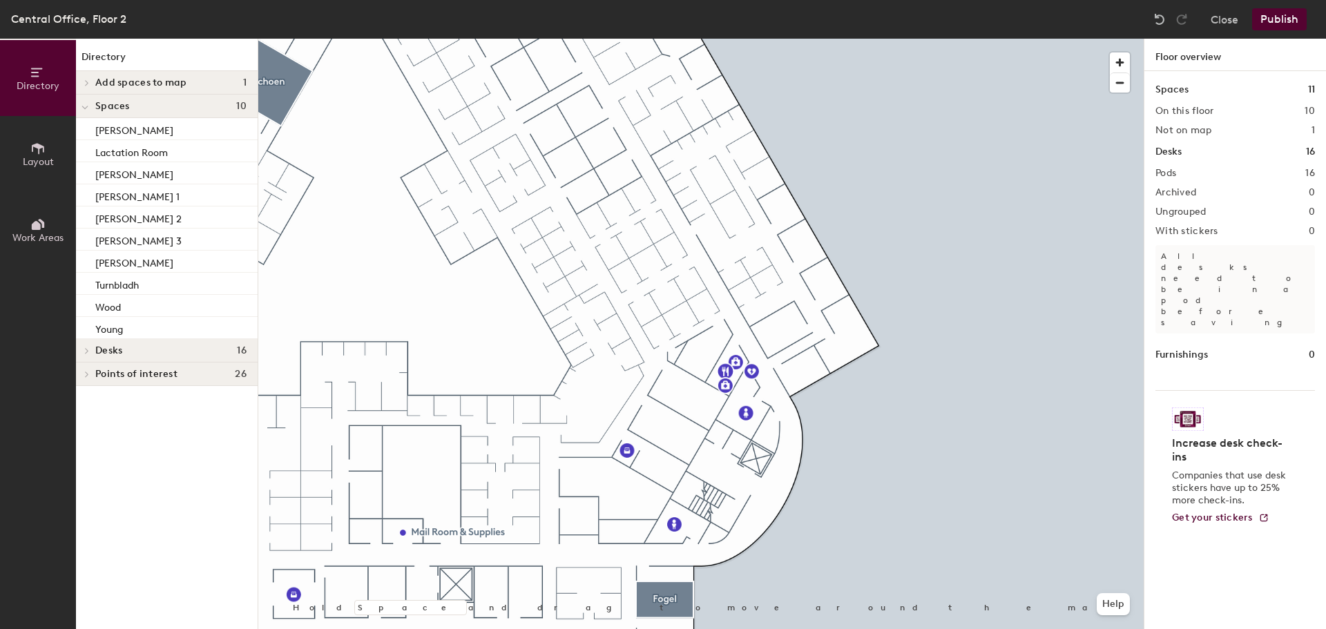 Image resolution: width=1326 pixels, height=629 pixels. I want to click on p: Young, so click(109, 327).